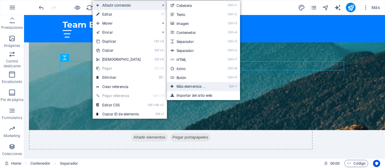 Image resolution: width=385 pixels, height=168 pixels. I want to click on i: 4, so click(235, 32).